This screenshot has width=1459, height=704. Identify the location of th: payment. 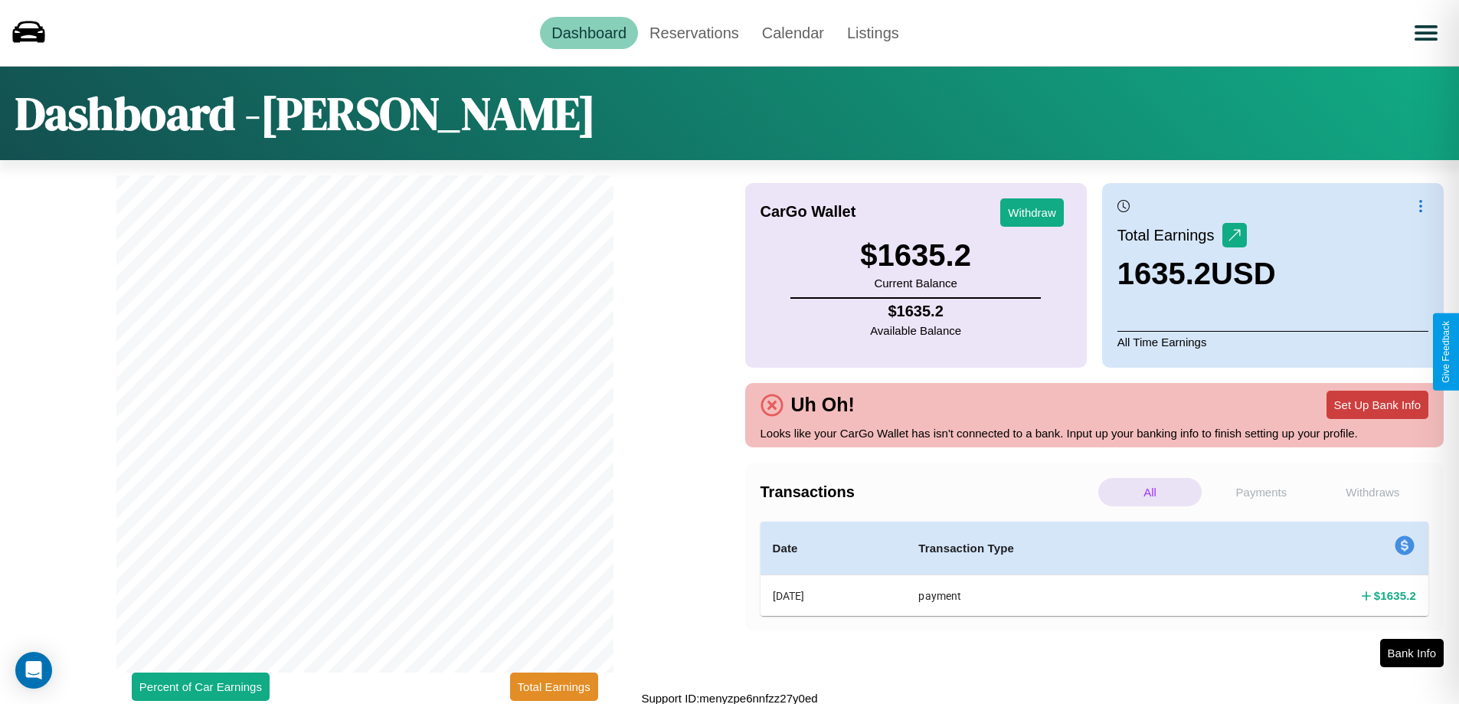
(1061, 596).